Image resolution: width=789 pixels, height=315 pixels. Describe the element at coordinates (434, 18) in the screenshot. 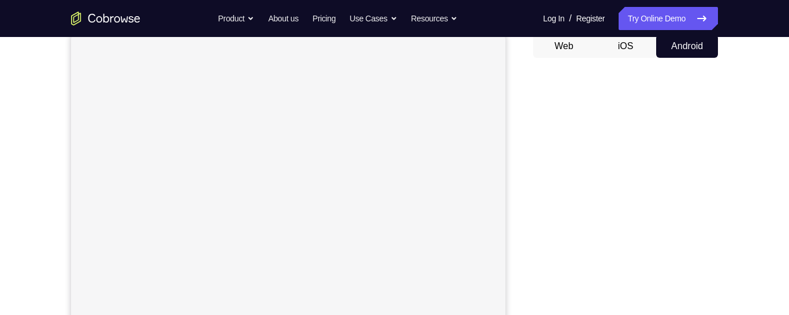

I see `button: Resources` at that location.